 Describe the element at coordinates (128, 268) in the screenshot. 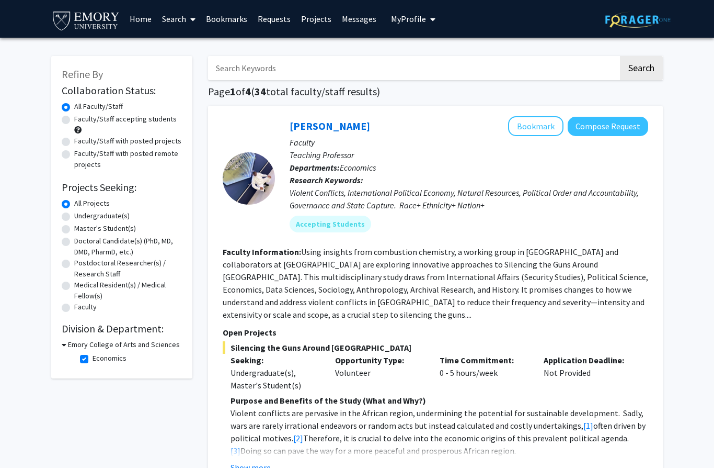

I see `label: Postdoctoral Researcher(s) / Research Staff` at that location.